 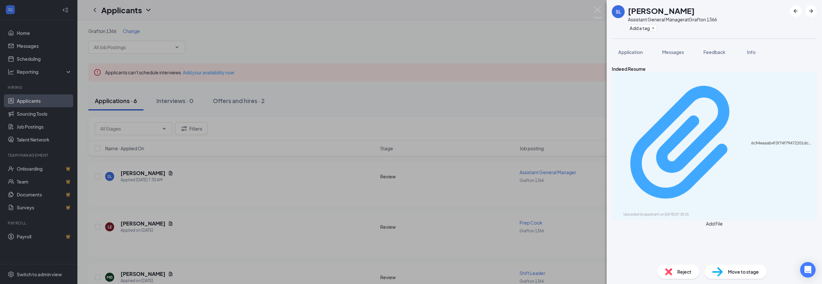 I want to click on span: Feedback, so click(x=715, y=52).